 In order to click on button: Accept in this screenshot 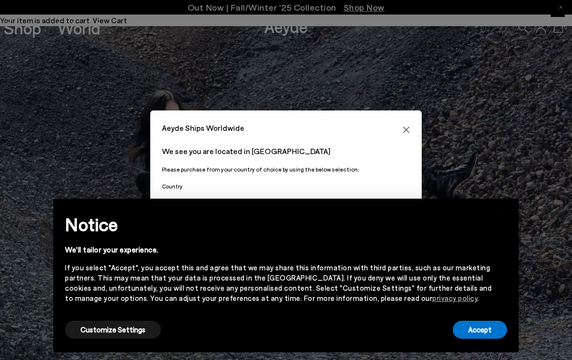, I will do `click(480, 329)`.